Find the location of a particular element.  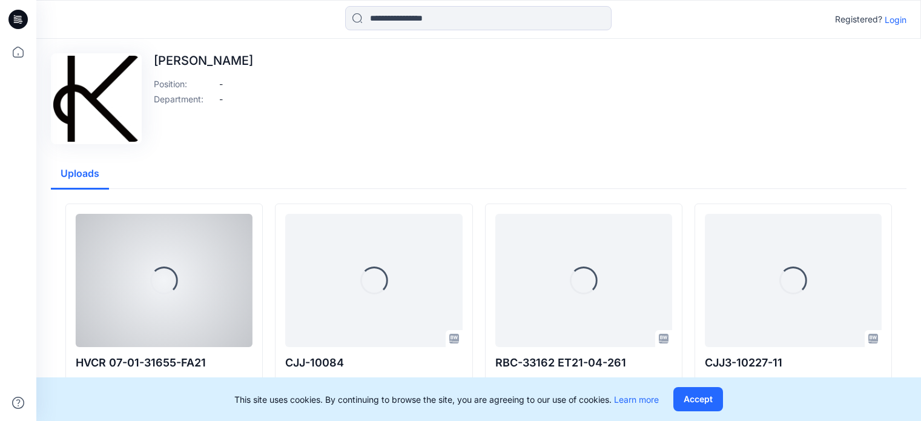

p: Login is located at coordinates (896, 19).